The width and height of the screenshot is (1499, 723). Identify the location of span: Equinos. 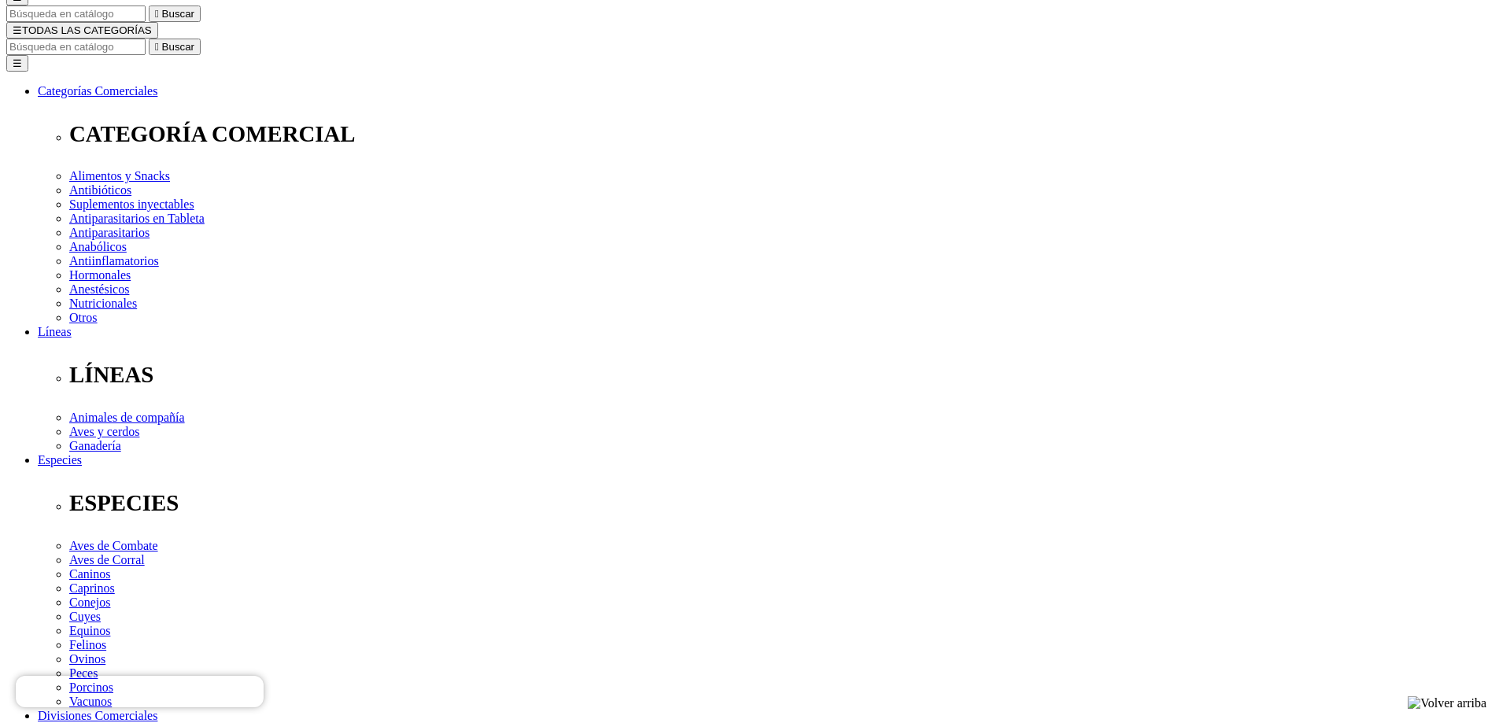
(90, 630).